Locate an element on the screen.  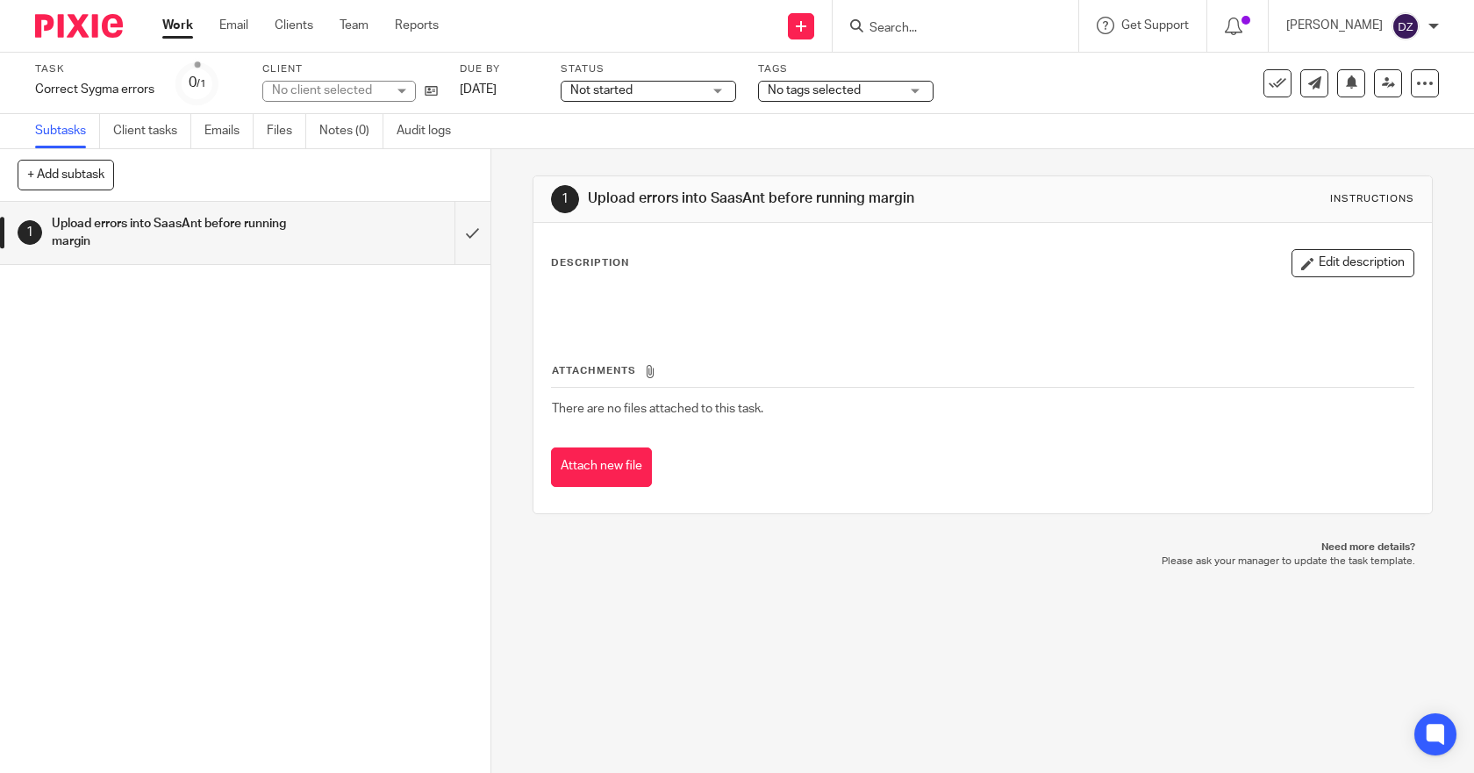
div: Correct Sygma errors is located at coordinates (95, 90).